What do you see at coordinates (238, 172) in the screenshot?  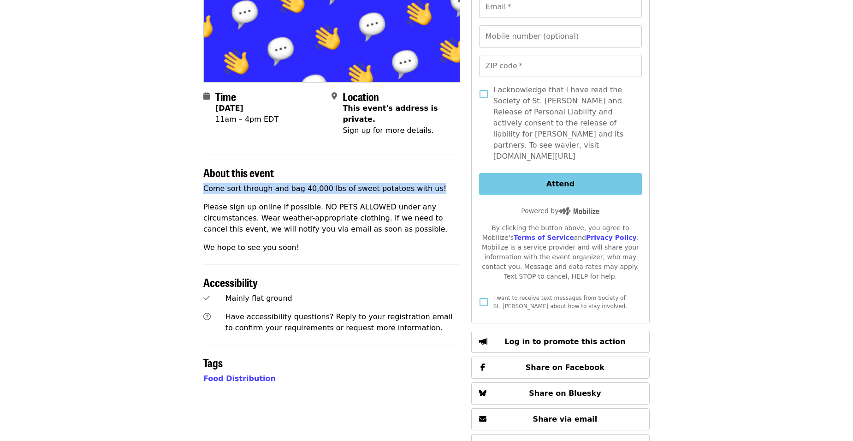 I see `span: About this event` at bounding box center [238, 172].